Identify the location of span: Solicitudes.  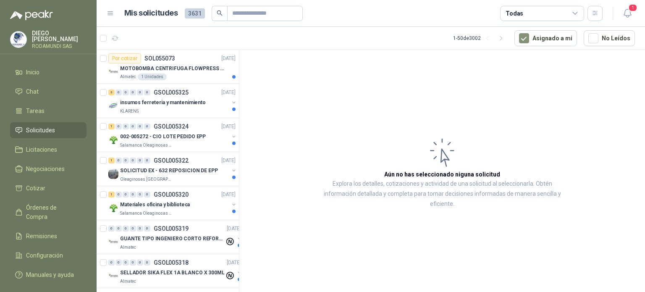
(40, 130).